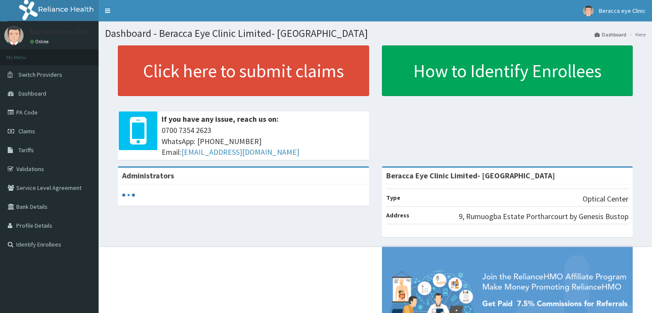 The height and width of the screenshot is (313, 652). Describe the element at coordinates (508, 71) in the screenshot. I see `a: How to Identify Enrollees` at that location.